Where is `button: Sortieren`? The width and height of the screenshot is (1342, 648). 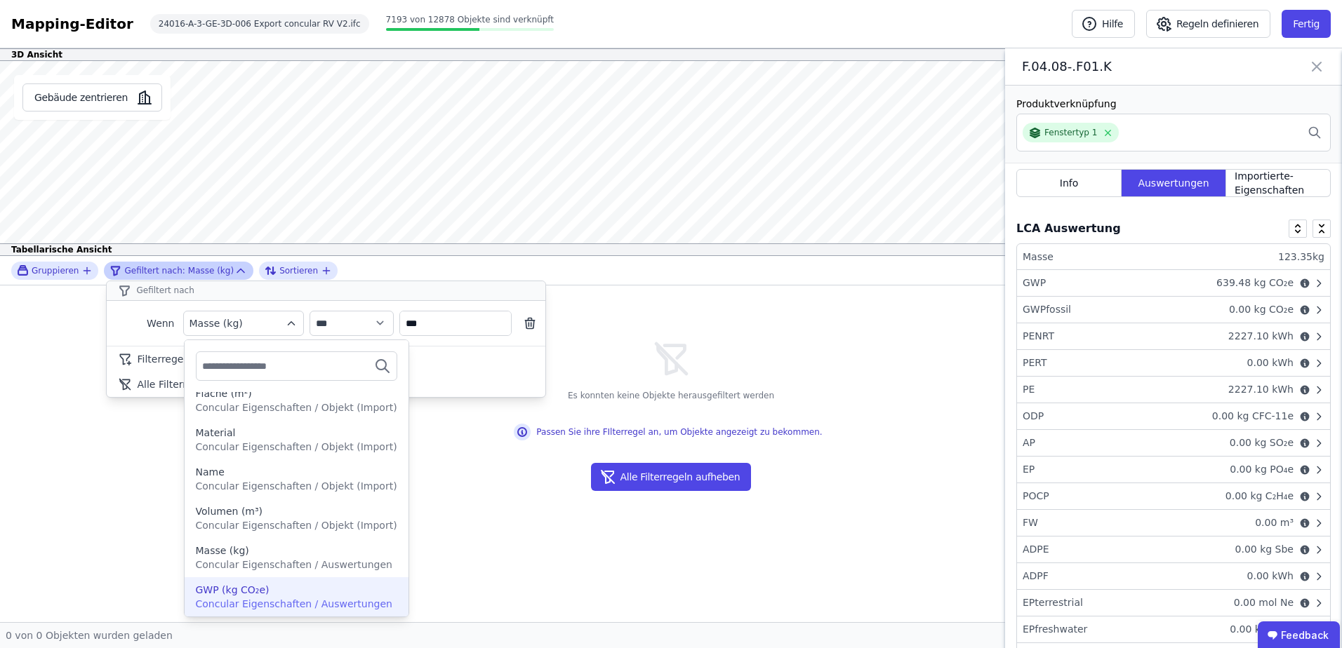
button: Sortieren is located at coordinates (298, 271).